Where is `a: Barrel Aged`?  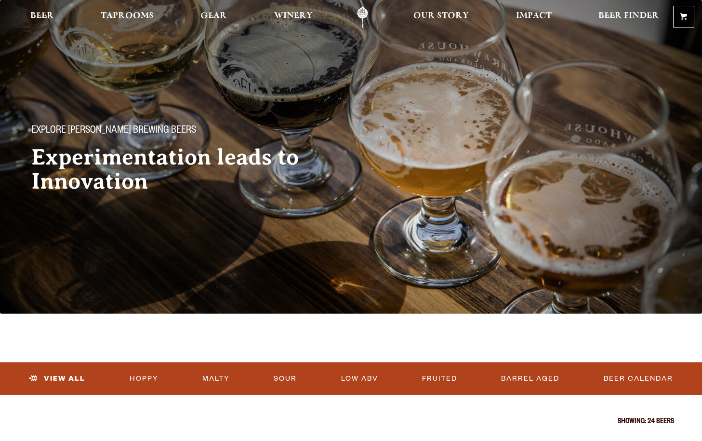 a: Barrel Aged is located at coordinates (530, 378).